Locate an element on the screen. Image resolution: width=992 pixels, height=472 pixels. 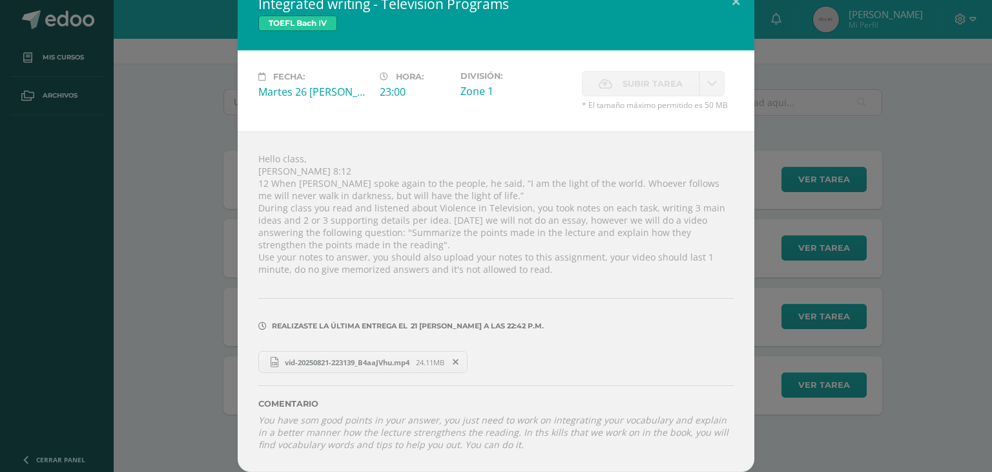
label: Comentario is located at coordinates (496, 403).